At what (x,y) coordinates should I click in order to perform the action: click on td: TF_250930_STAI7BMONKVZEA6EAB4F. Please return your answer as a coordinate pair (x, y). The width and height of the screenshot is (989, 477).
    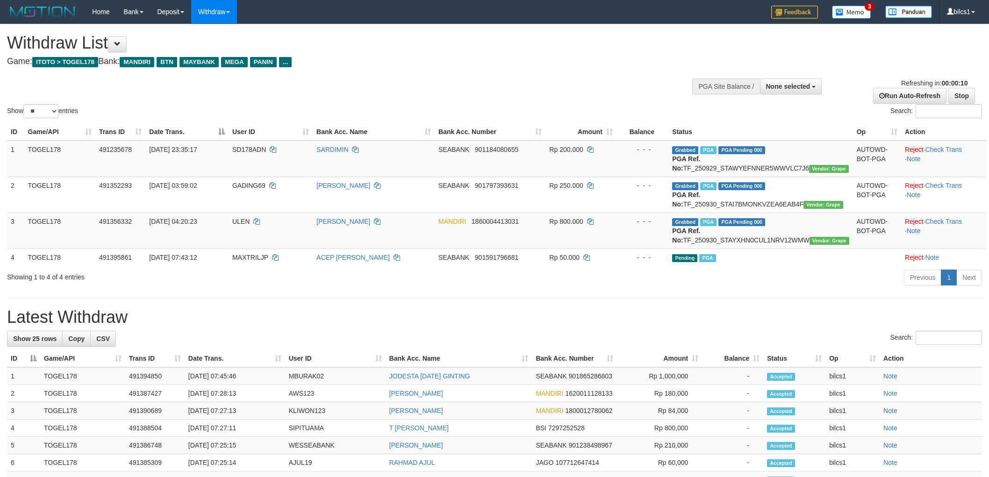
    Looking at the image, I should click on (760, 194).